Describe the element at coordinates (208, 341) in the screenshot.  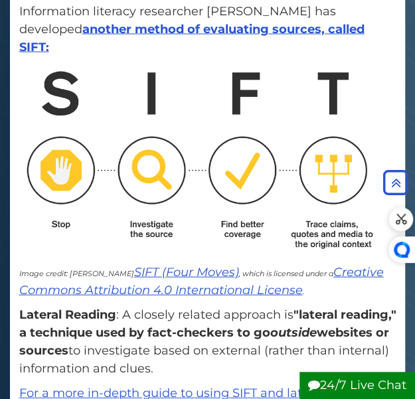
I see `p: : A closely related approach is to investigate based on external (rather than internal) informati...` at that location.